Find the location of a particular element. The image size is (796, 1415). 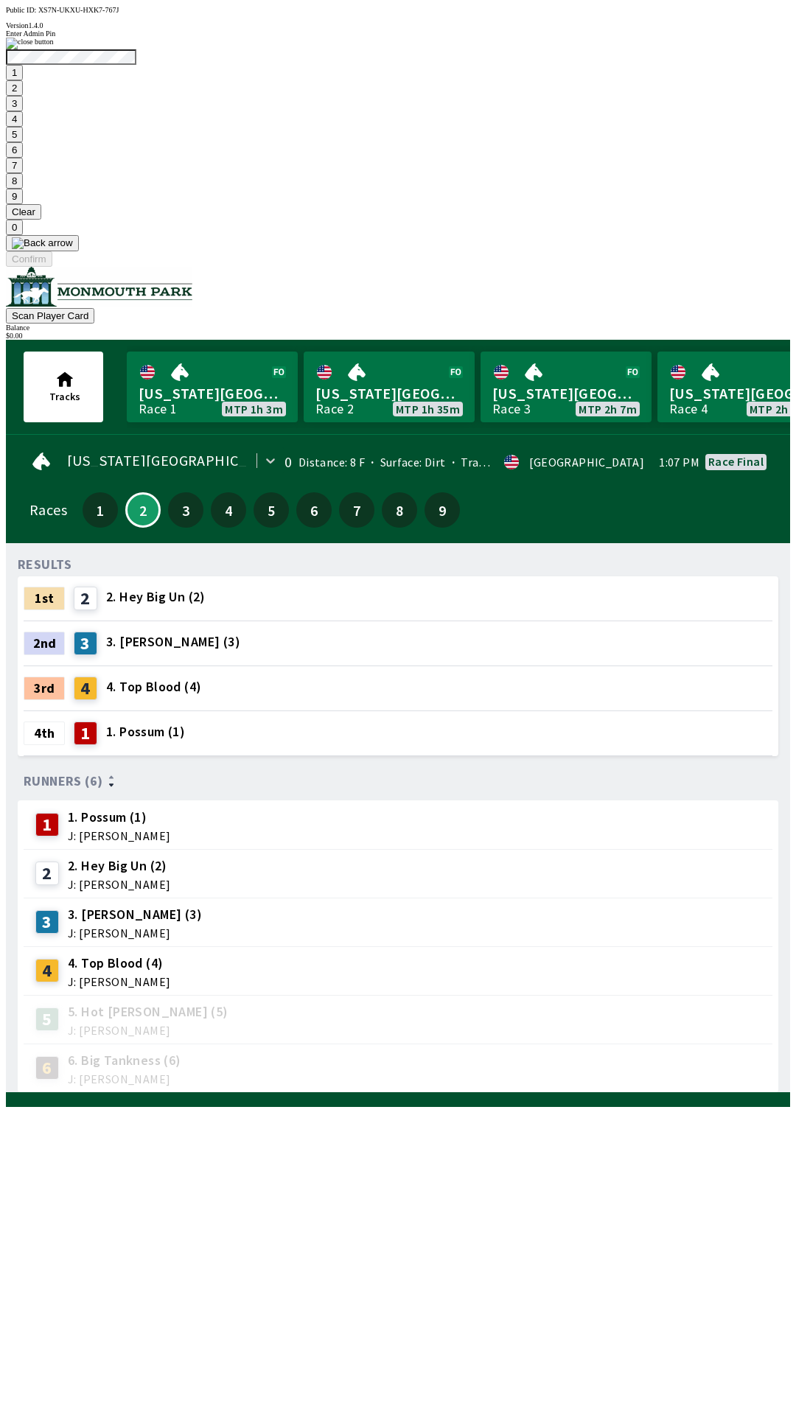

span: MTP 1h 35m is located at coordinates (427, 409).